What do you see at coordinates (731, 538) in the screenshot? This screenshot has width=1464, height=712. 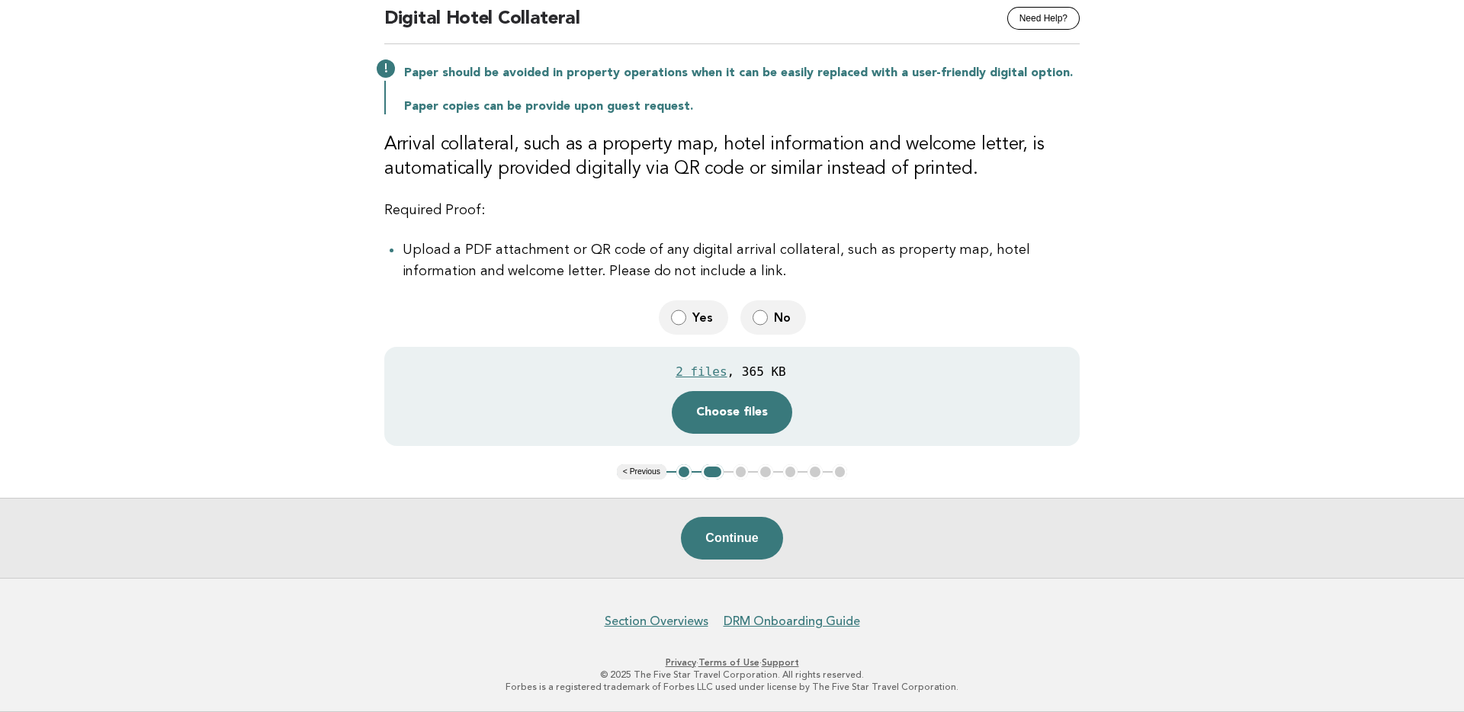 I see `button: Continue` at bounding box center [731, 538].